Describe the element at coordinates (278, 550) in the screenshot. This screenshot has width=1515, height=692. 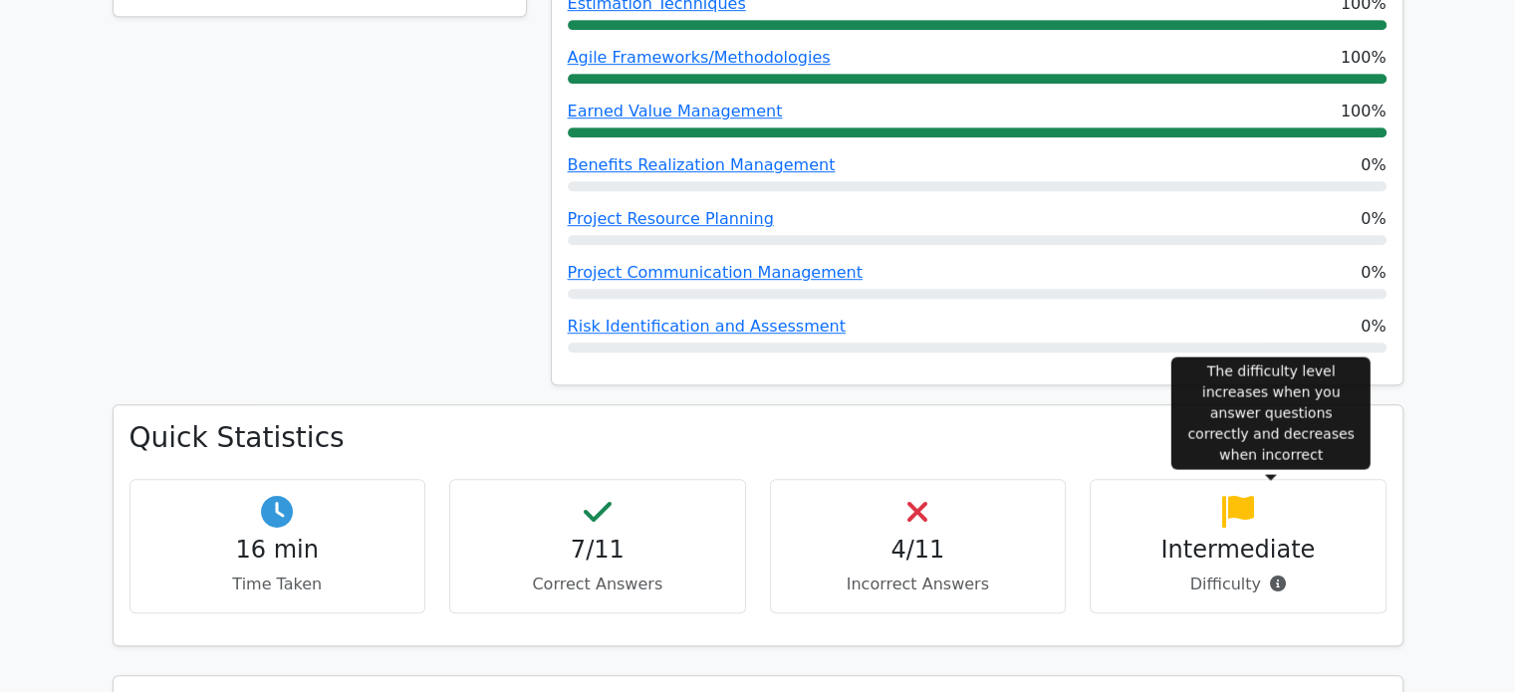
I see `h4: 16 min` at that location.